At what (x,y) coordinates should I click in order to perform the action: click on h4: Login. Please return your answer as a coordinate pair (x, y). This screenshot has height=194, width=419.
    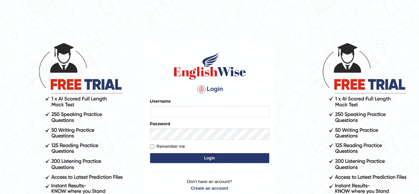
    Looking at the image, I should click on (210, 89).